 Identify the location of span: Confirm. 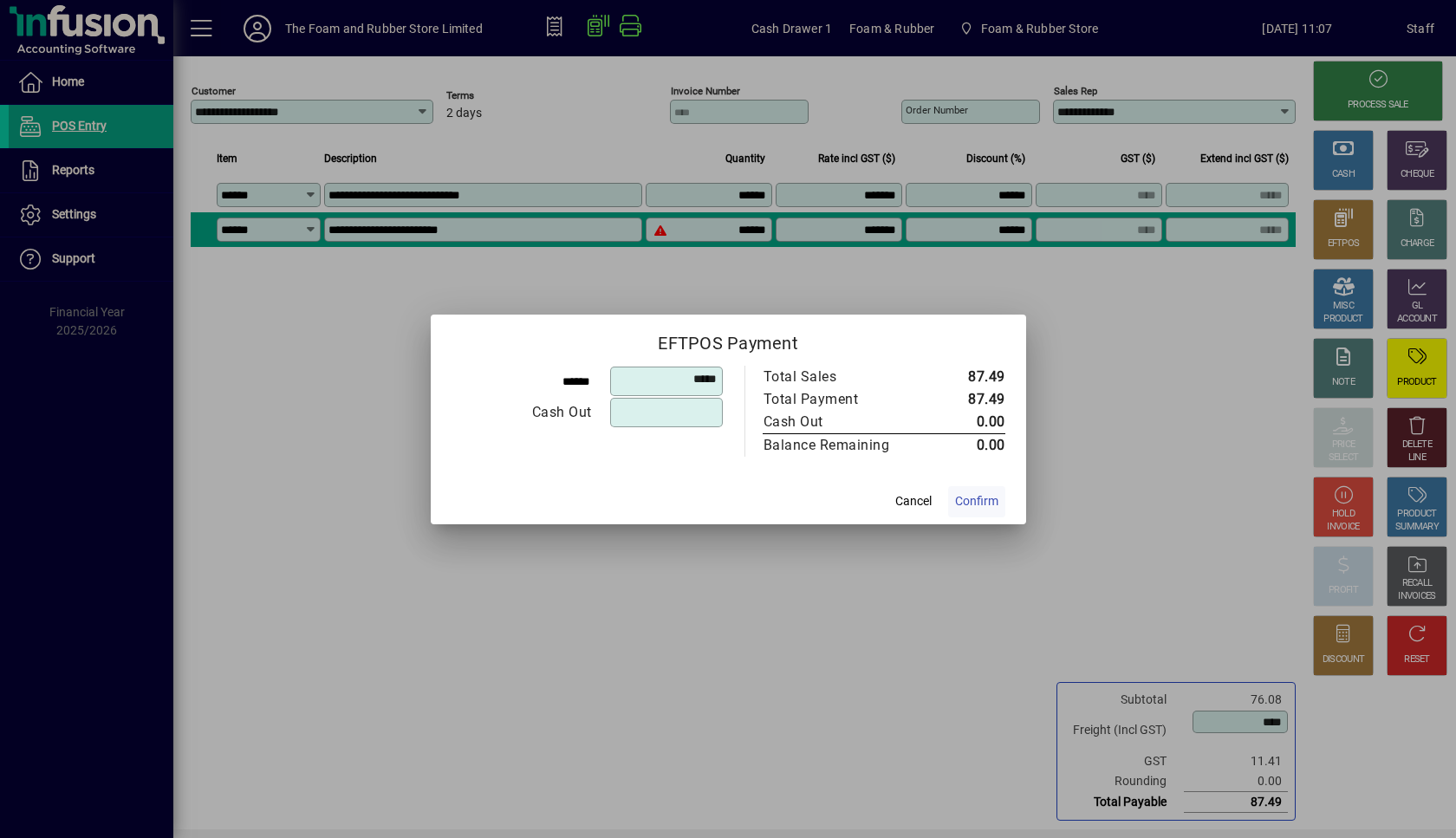
(977, 501).